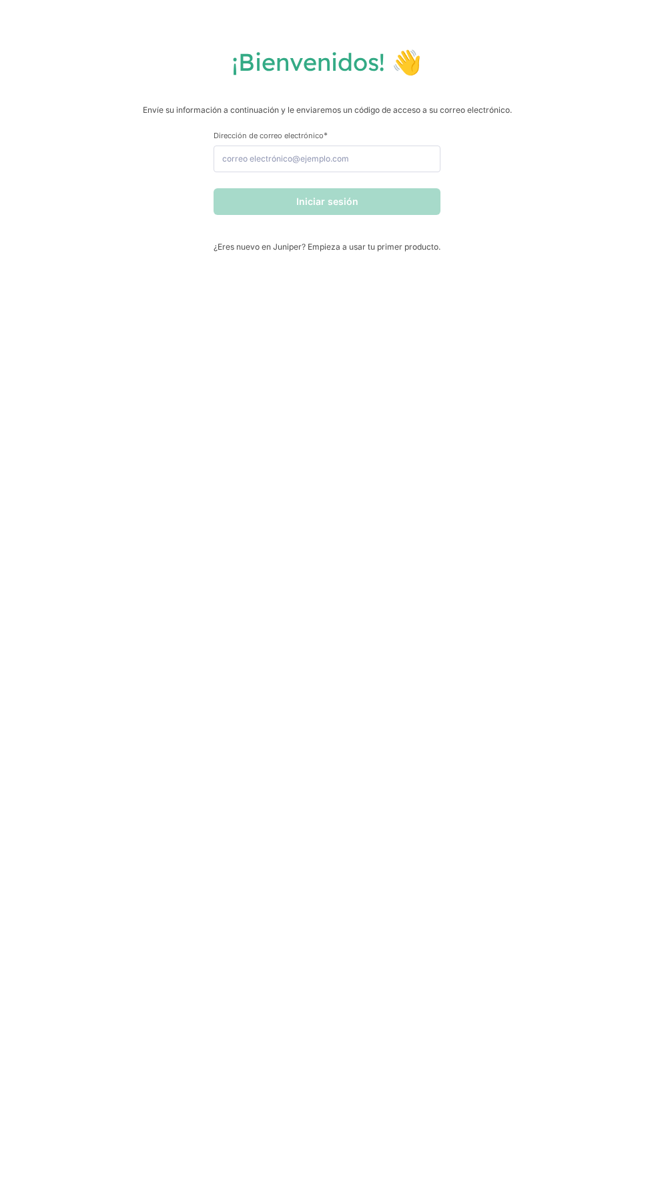 This screenshot has height=1191, width=654. Describe the element at coordinates (327, 61) in the screenshot. I see `font: ¡Bienvenidos! 👋` at that location.